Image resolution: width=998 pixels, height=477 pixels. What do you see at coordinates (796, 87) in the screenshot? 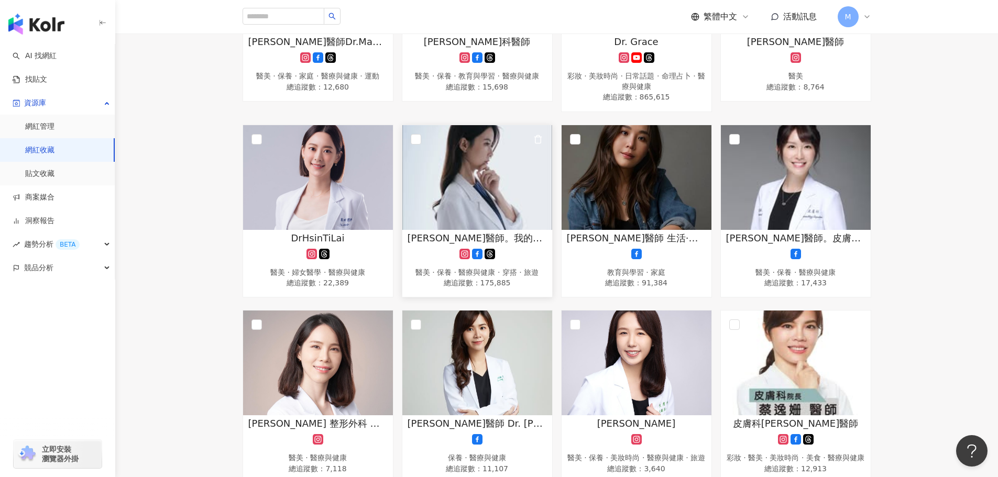
I see `span: 總追蹤數 ： 8,764` at bounding box center [796, 87].